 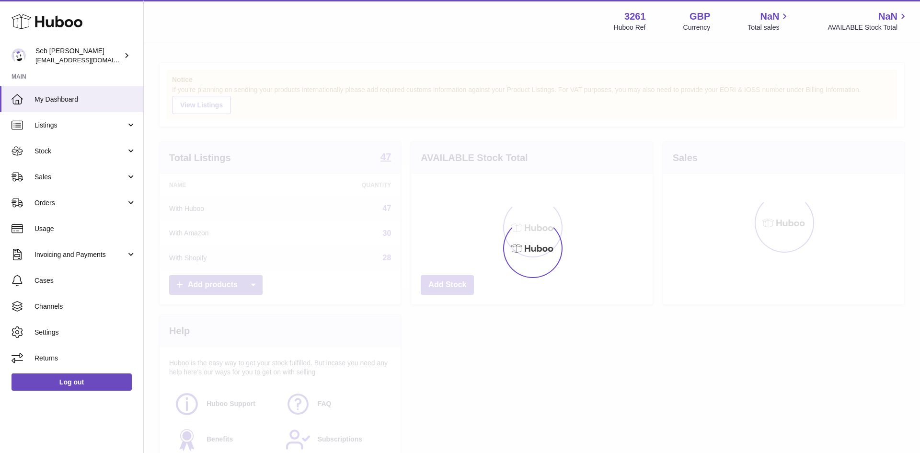 I want to click on a: NaN Total sales, so click(x=769, y=21).